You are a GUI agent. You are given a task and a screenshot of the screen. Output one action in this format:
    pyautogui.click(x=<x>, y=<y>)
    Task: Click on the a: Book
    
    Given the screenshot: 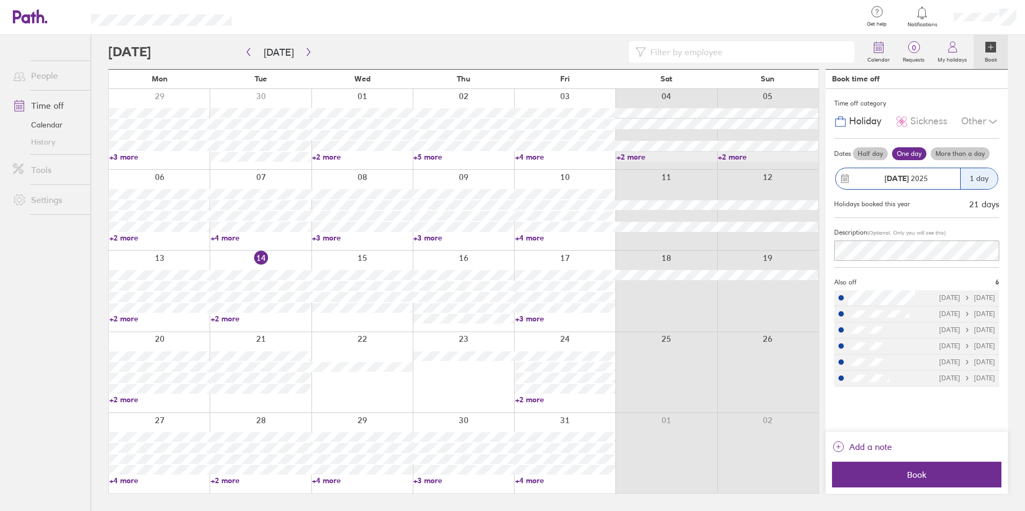 What is the action you would take?
    pyautogui.click(x=990, y=52)
    